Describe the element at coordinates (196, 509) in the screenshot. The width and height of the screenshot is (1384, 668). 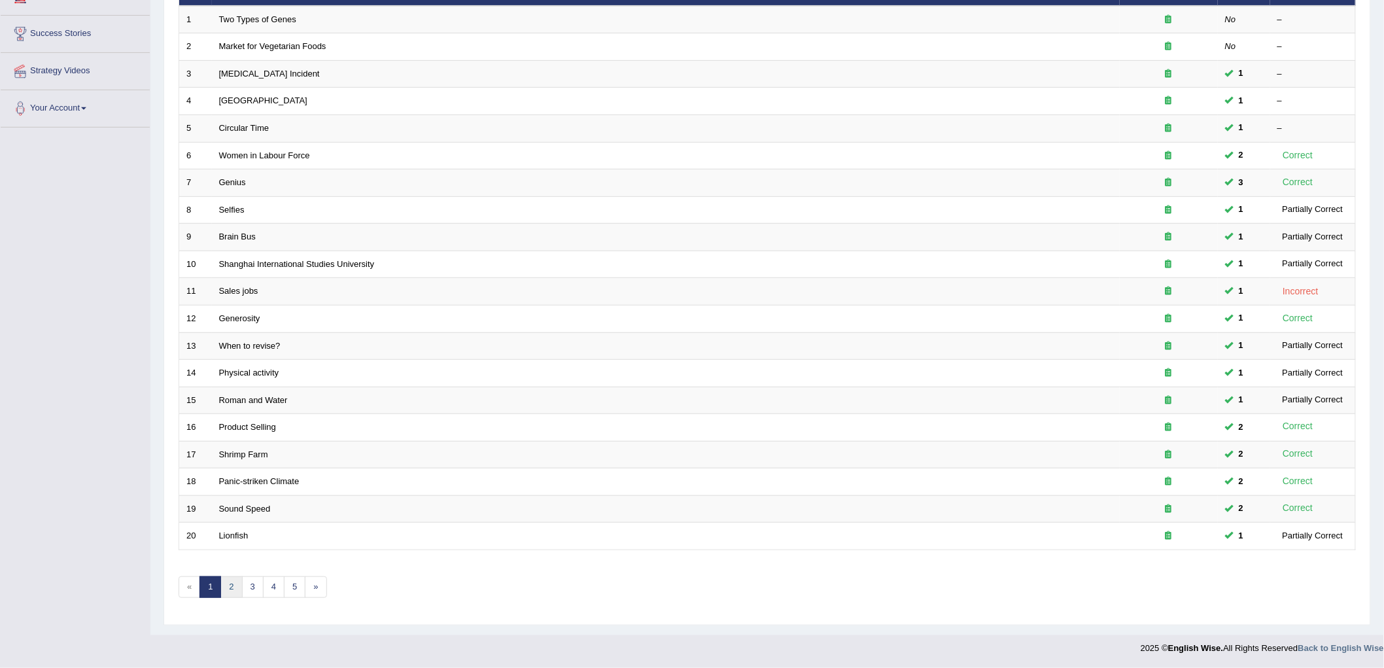
I see `td: 19` at that location.